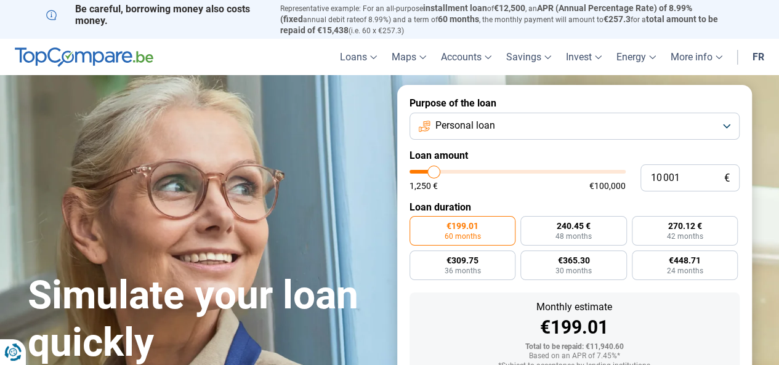 The height and width of the screenshot is (365, 779). What do you see at coordinates (542, 20) in the screenshot?
I see `font: , the monthly payment will amount to` at bounding box center [542, 20].